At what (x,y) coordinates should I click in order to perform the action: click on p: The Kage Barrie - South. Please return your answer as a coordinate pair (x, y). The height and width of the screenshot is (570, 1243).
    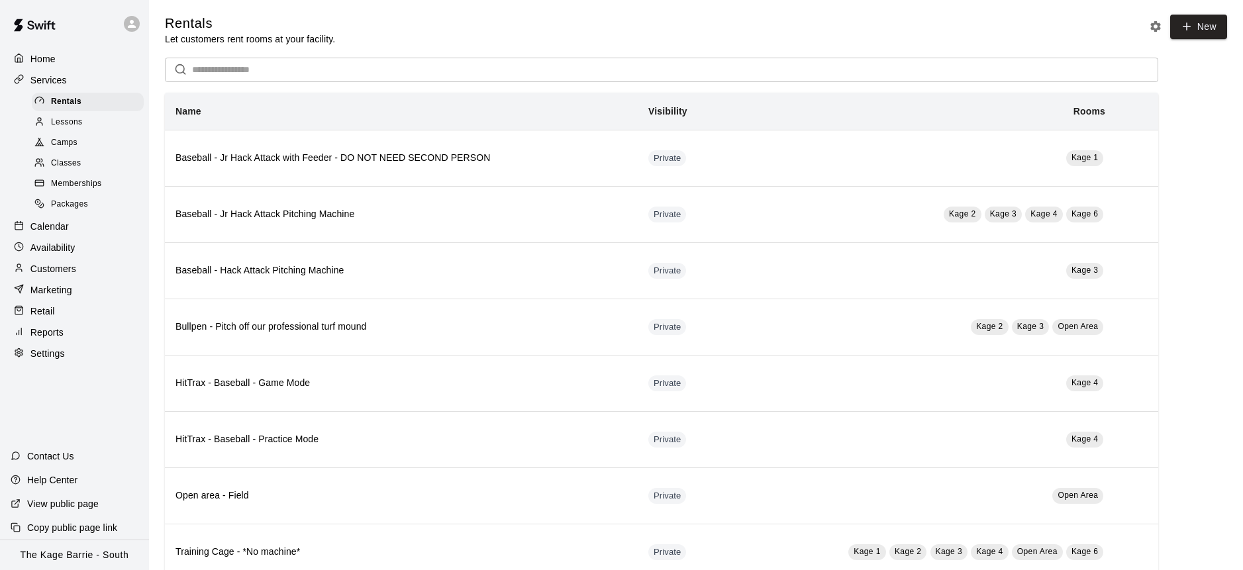
    Looking at the image, I should click on (75, 555).